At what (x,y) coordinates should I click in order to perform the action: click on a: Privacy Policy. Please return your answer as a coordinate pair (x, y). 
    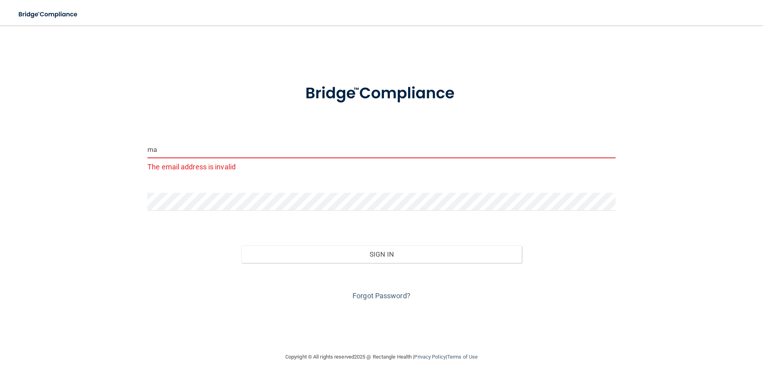
    Looking at the image, I should click on (429, 357).